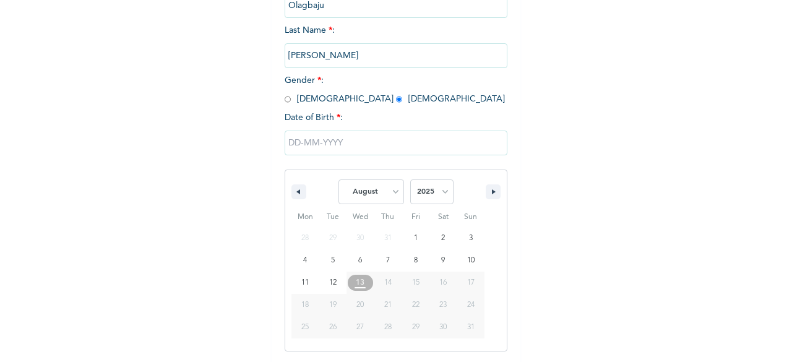 The height and width of the screenshot is (362, 792). I want to click on button: 11, so click(305, 283).